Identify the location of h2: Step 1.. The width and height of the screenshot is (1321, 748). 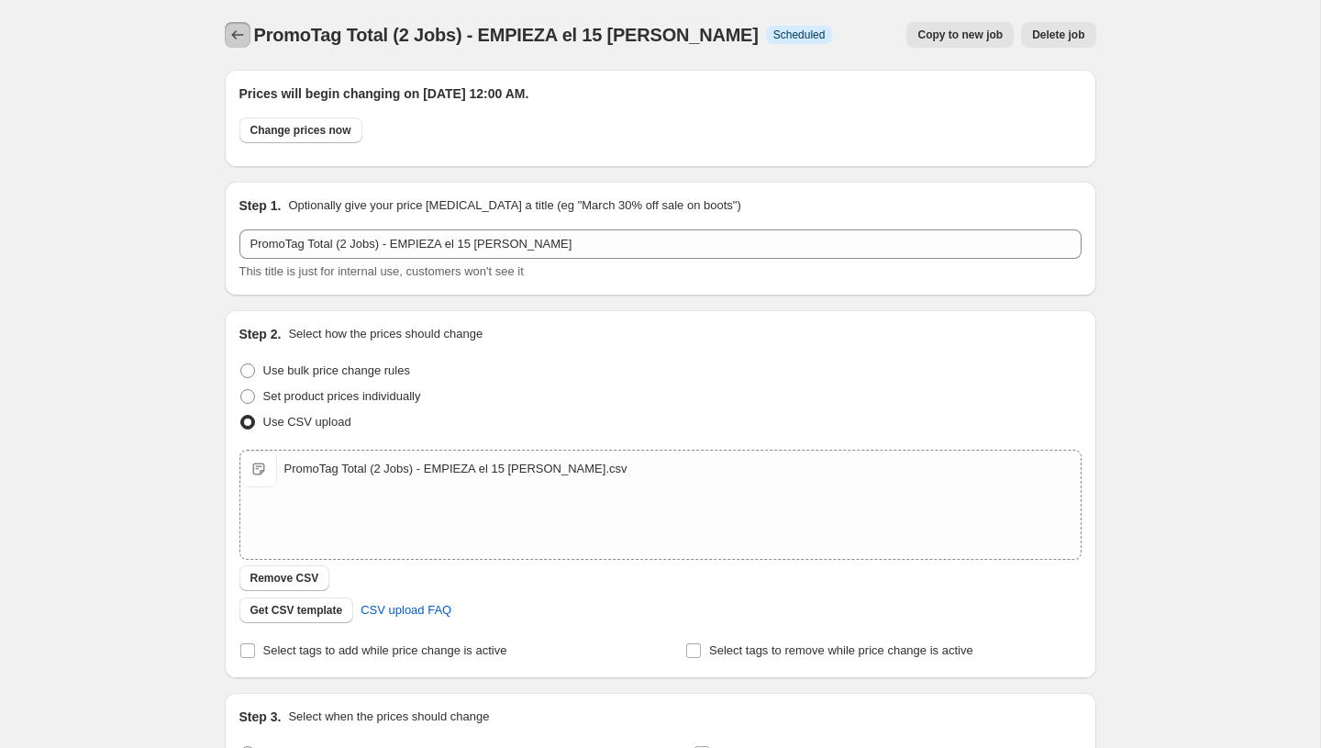
(261, 205).